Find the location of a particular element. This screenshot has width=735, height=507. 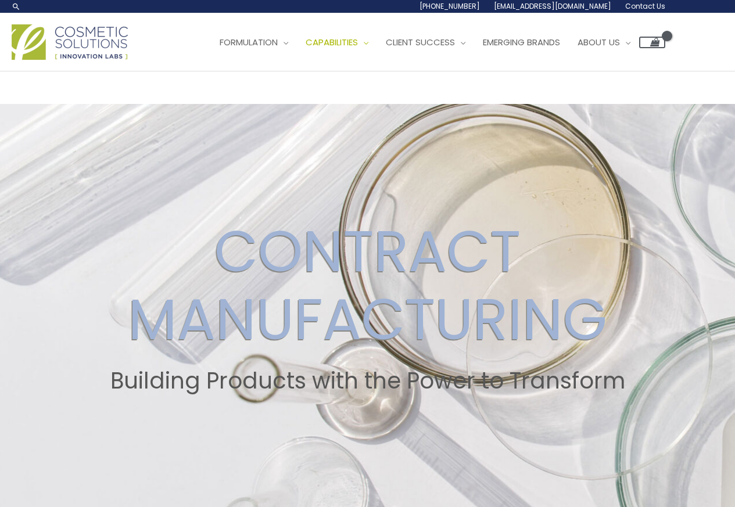

span: Client Success is located at coordinates (420, 42).